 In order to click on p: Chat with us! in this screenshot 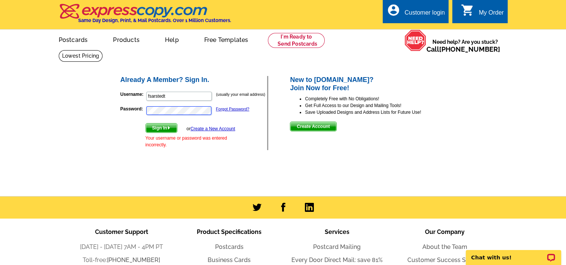, I will do `click(48, 16)`.